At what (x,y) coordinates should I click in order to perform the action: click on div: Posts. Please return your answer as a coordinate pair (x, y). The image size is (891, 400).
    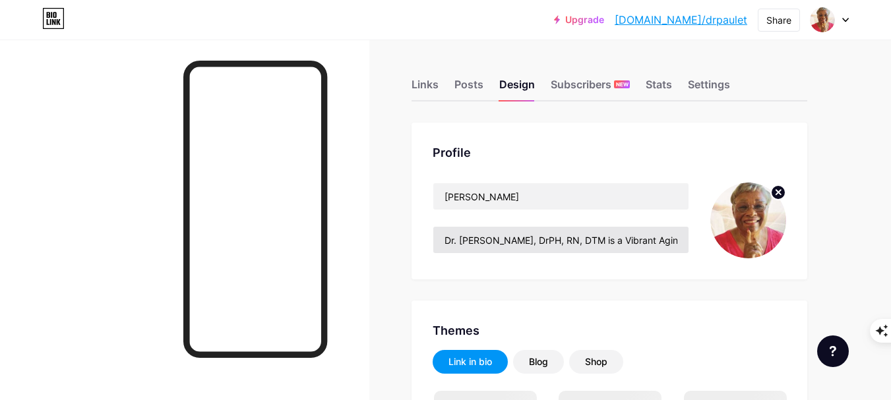
    Looking at the image, I should click on (469, 88).